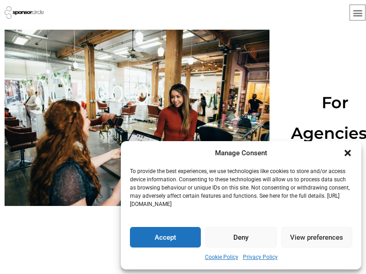  Describe the element at coordinates (221, 257) in the screenshot. I see `a: Cookie Policy` at that location.